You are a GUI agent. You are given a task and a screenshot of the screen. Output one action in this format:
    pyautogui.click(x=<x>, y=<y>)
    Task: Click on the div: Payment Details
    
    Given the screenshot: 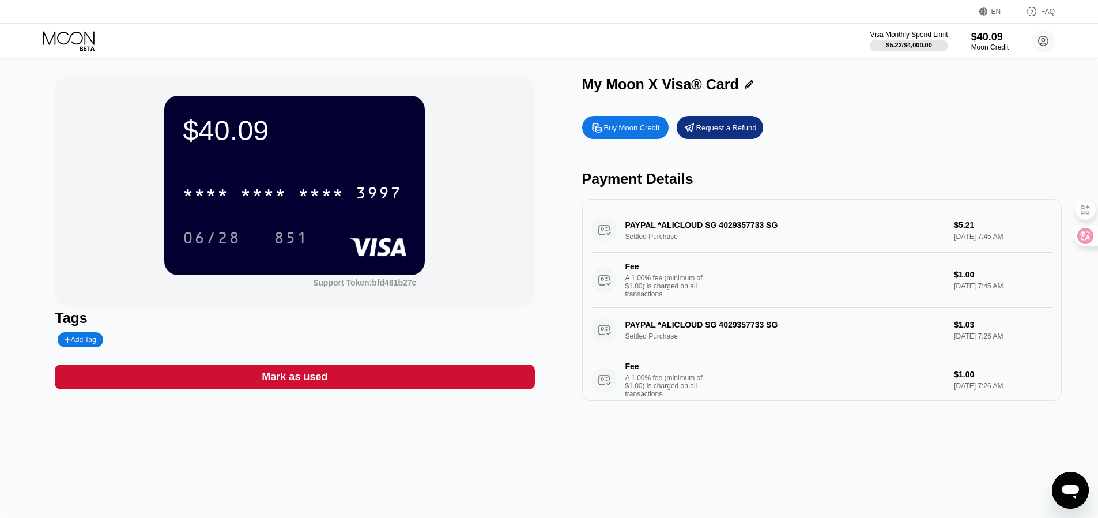 What is the action you would take?
    pyautogui.click(x=822, y=179)
    